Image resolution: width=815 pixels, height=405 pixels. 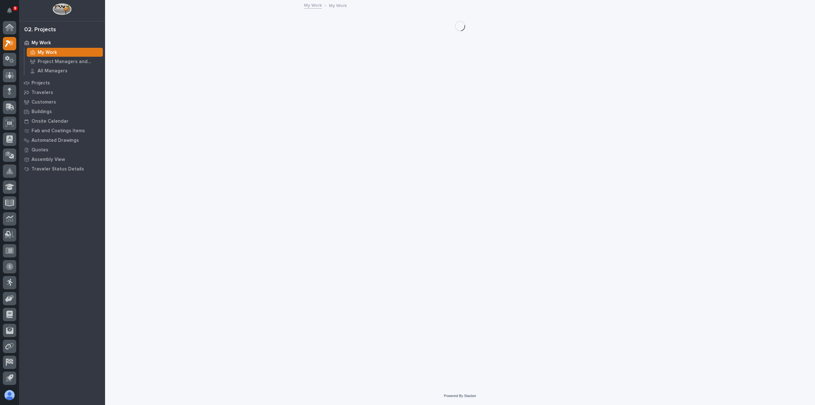 What do you see at coordinates (62, 111) in the screenshot?
I see `a: Buildings` at bounding box center [62, 111].